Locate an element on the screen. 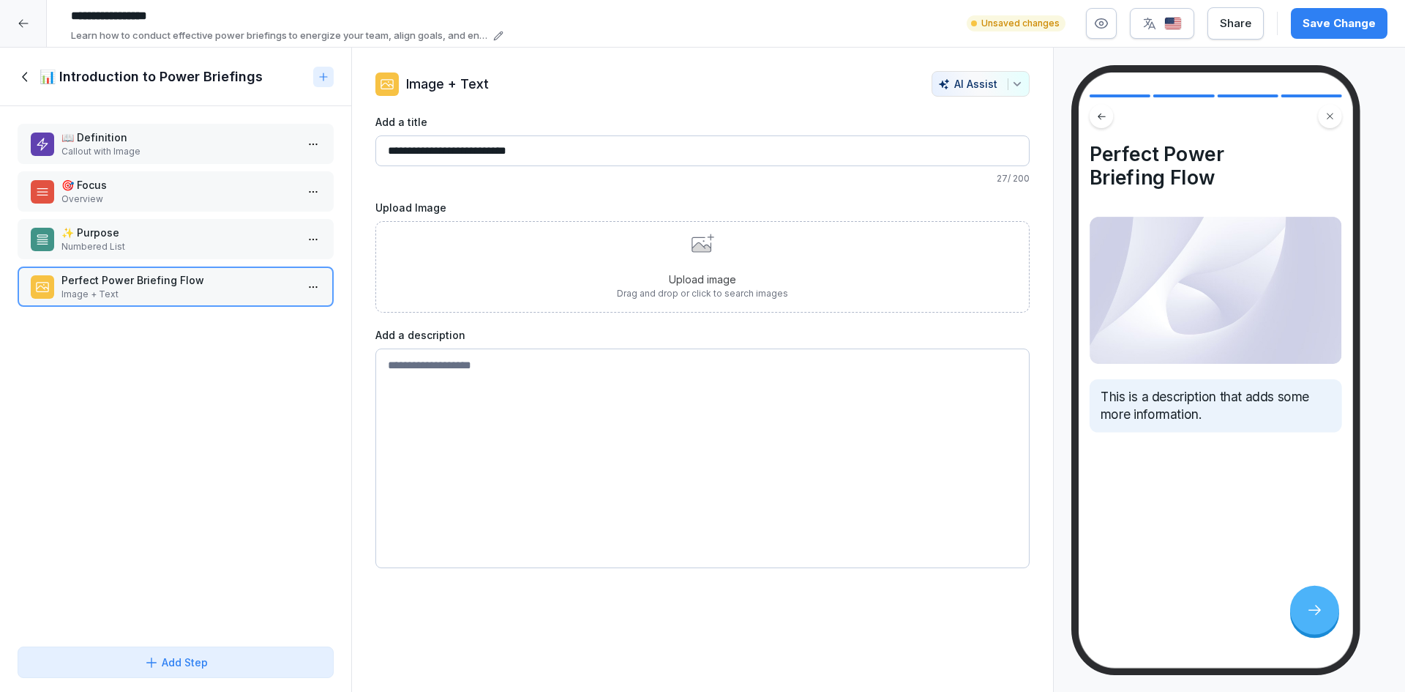 The image size is (1405, 692). p: Upload image is located at coordinates (703, 279).